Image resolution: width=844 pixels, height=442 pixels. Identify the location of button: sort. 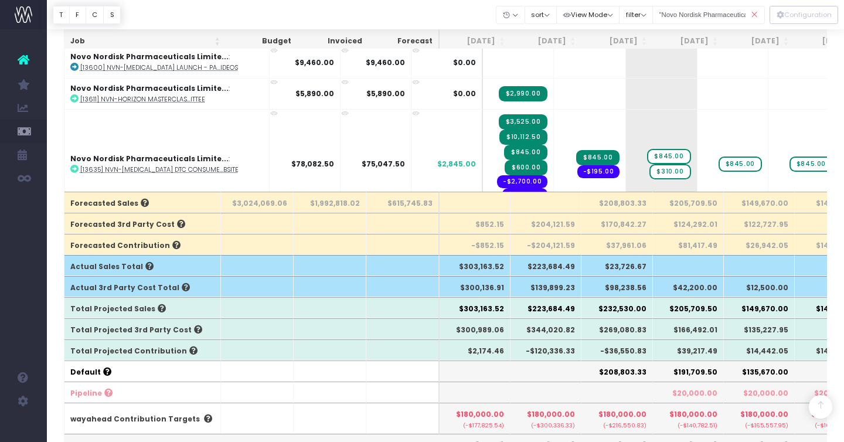
(540, 15).